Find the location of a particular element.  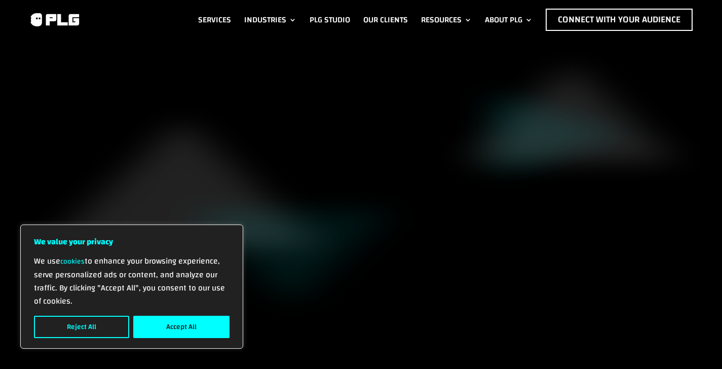

button: Accept All is located at coordinates (181, 327).